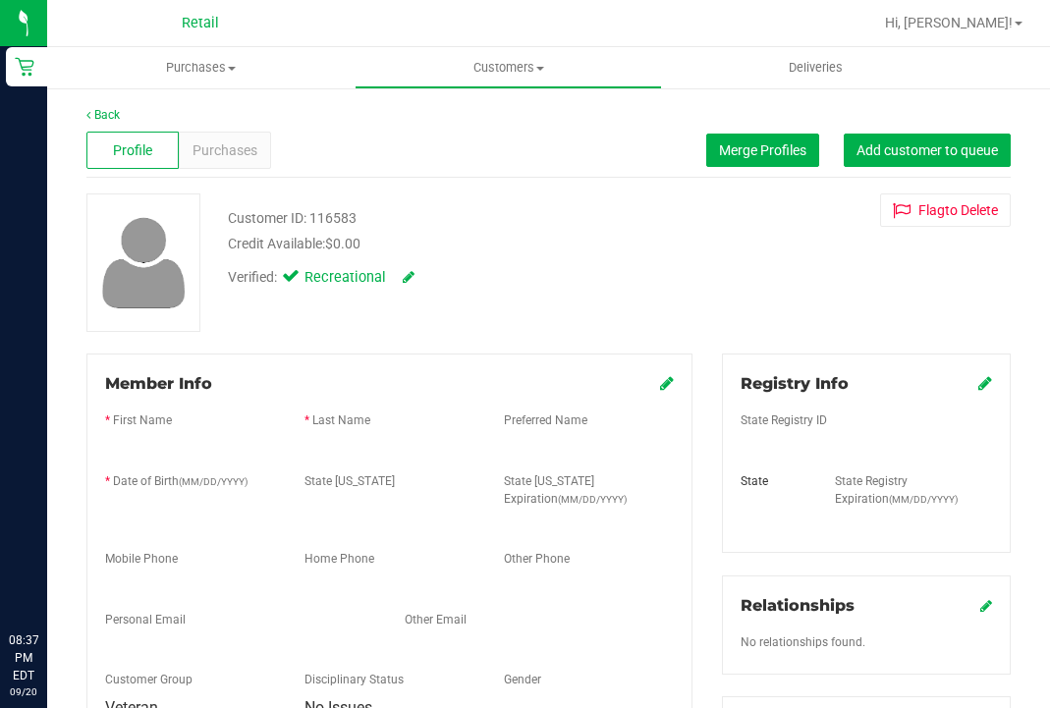  I want to click on span: Add customer to queue, so click(927, 150).